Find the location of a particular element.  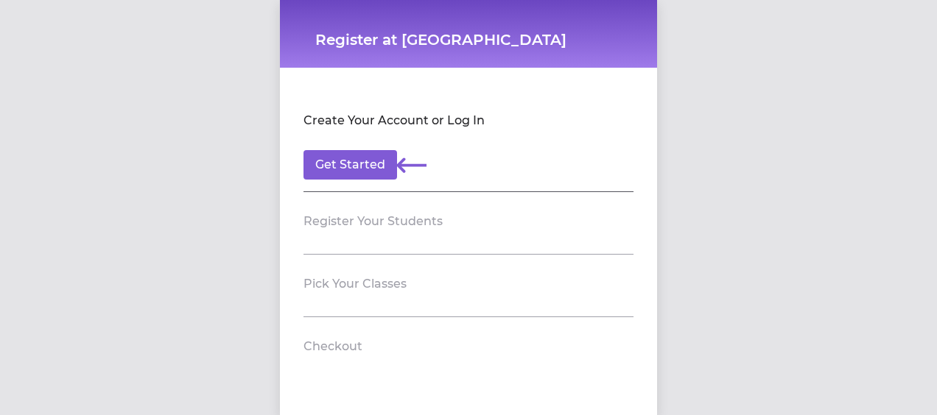

h2: Checkout is located at coordinates (333, 347).